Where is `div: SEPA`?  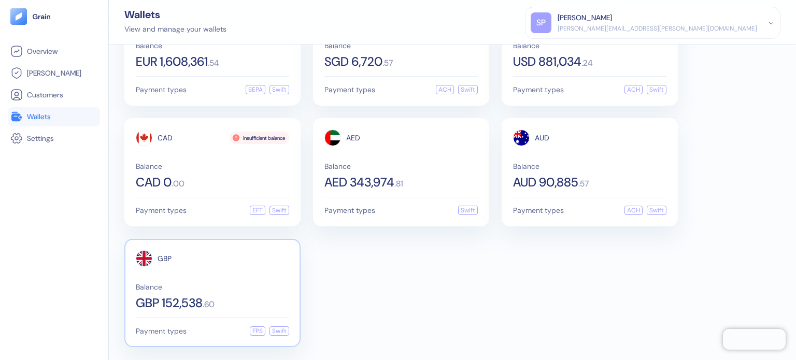 div: SEPA is located at coordinates (256, 90).